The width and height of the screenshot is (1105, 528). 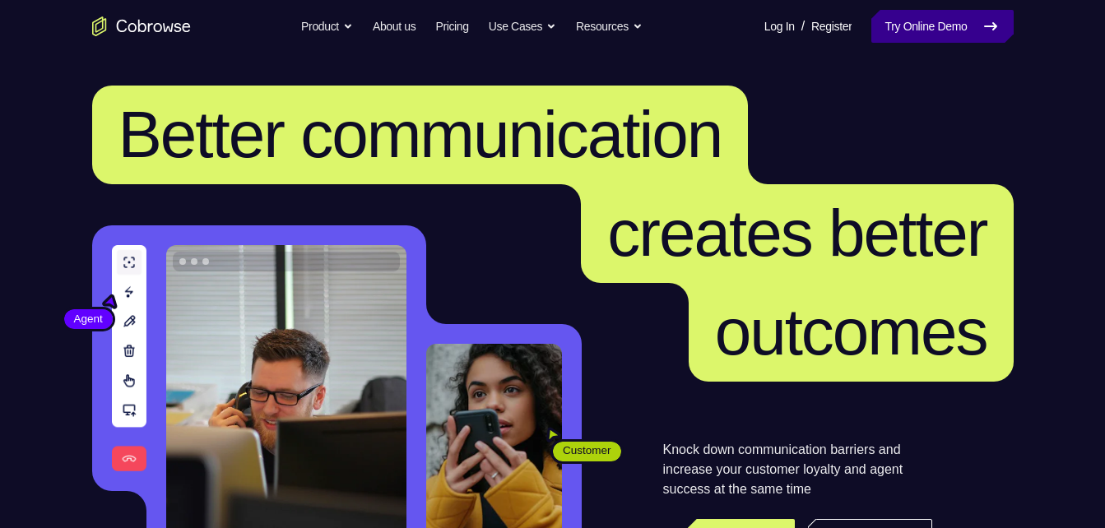 What do you see at coordinates (797, 470) in the screenshot?
I see `p: Knock down communication barriers and increase your customer loyalty and agent success at the sam...` at bounding box center [797, 470].